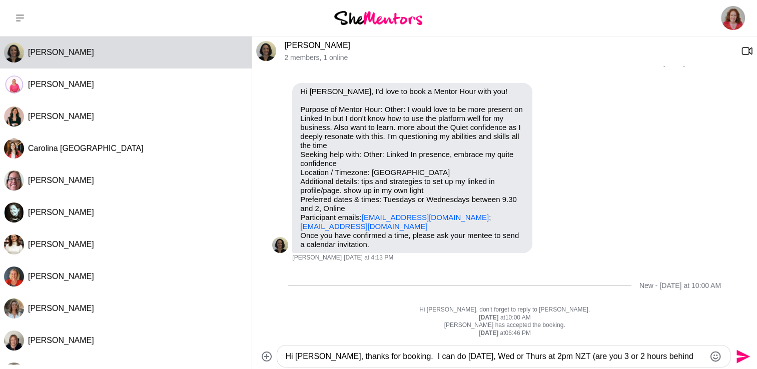 The height and width of the screenshot is (369, 757). Describe the element at coordinates (378, 18) in the screenshot. I see `img: She Mentors Logo` at that location.